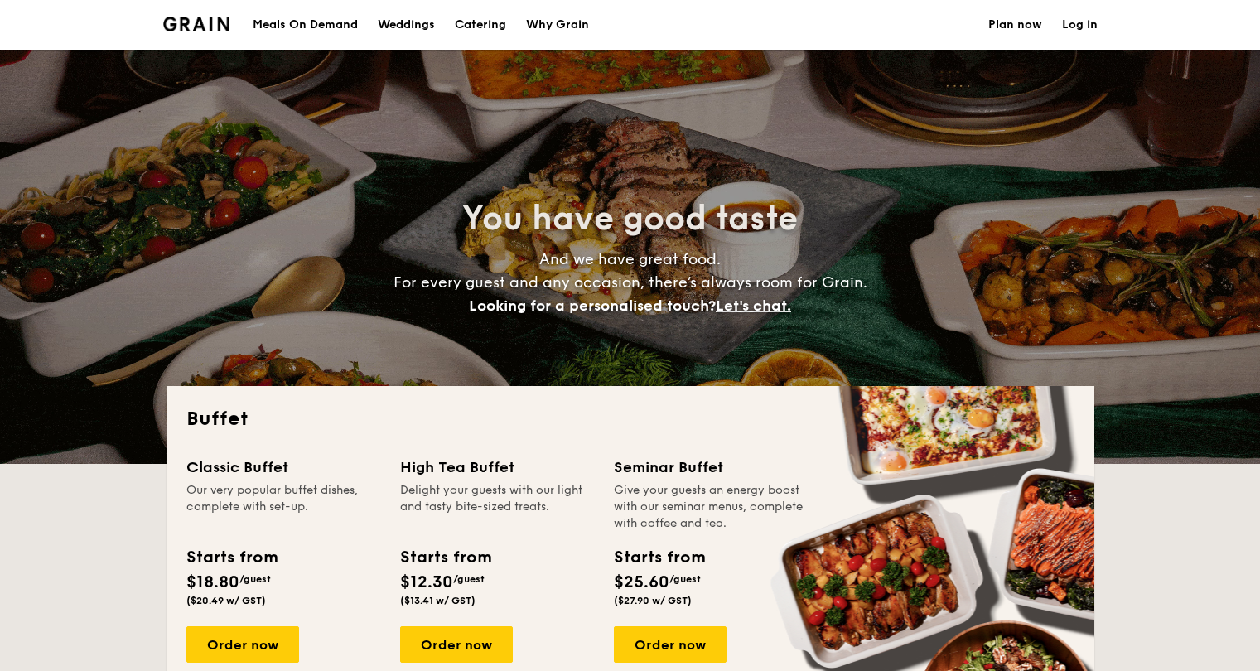 This screenshot has height=671, width=1260. What do you see at coordinates (753, 306) in the screenshot?
I see `span: Let's chat.` at bounding box center [753, 306].